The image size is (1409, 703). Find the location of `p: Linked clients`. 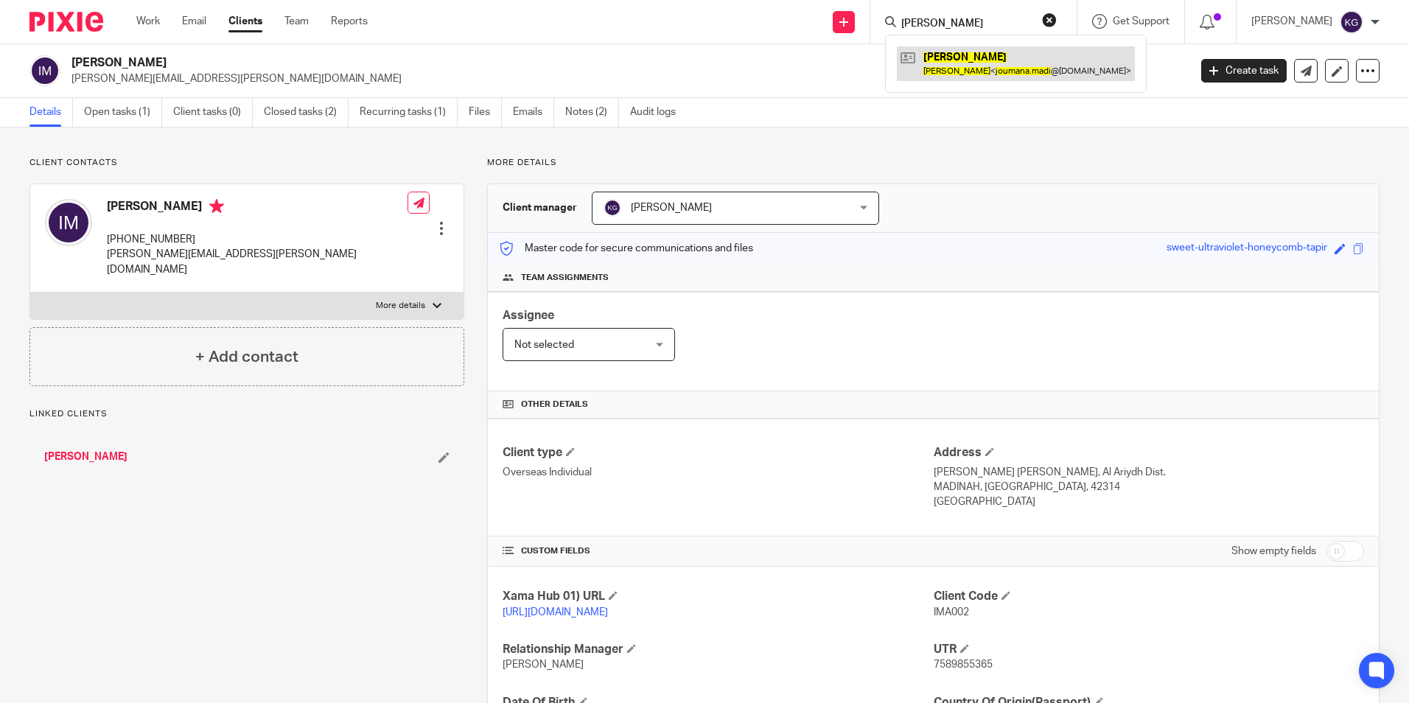

p: Linked clients is located at coordinates (247, 414).